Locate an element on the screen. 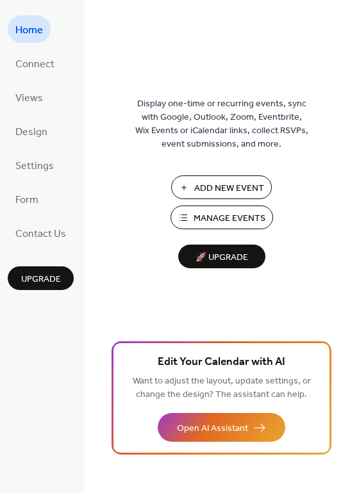 This screenshot has height=493, width=359. a: Settings is located at coordinates (35, 165).